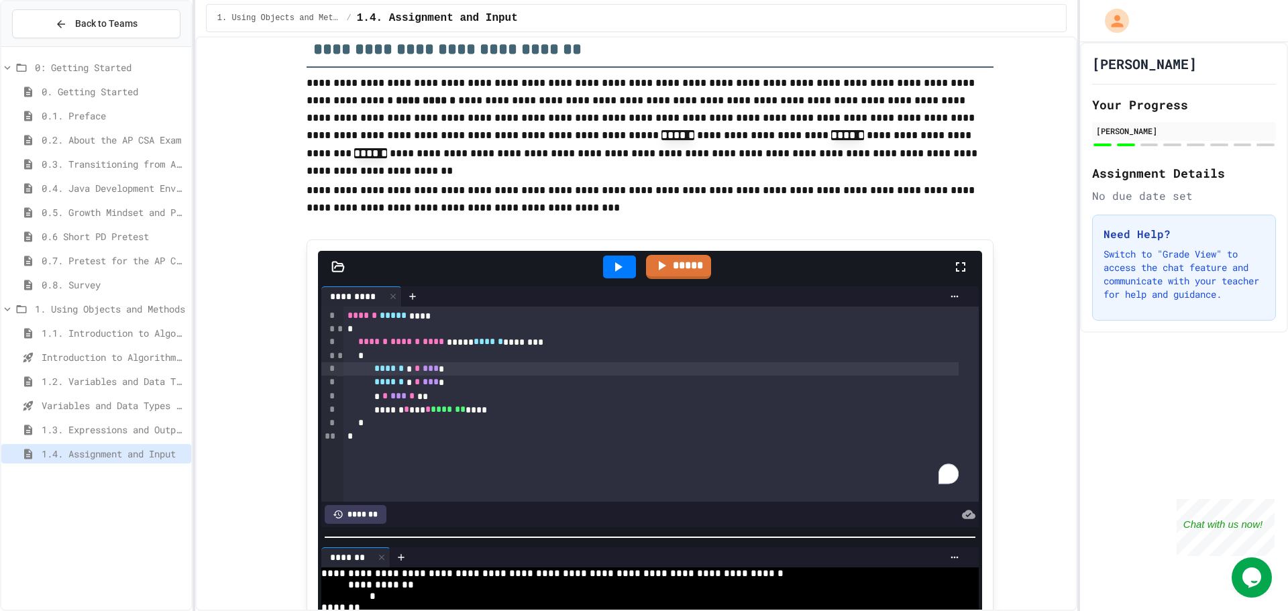 This screenshot has height=611, width=1288. What do you see at coordinates (110, 67) in the screenshot?
I see `span: 0: Getting Started` at bounding box center [110, 67].